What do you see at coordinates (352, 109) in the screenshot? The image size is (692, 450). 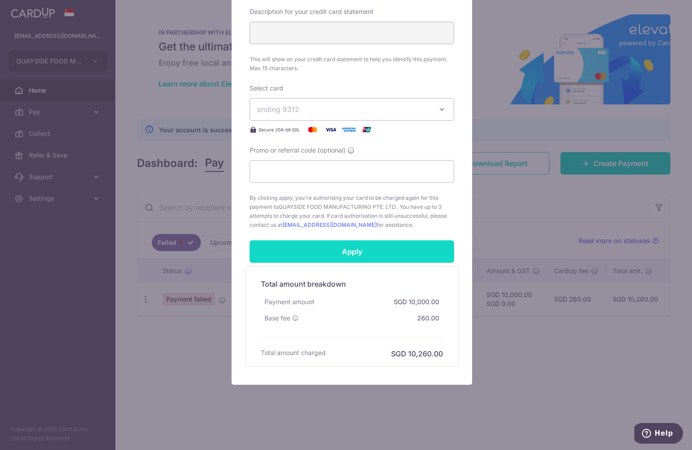 I see `button: ending 9312` at bounding box center [352, 109].